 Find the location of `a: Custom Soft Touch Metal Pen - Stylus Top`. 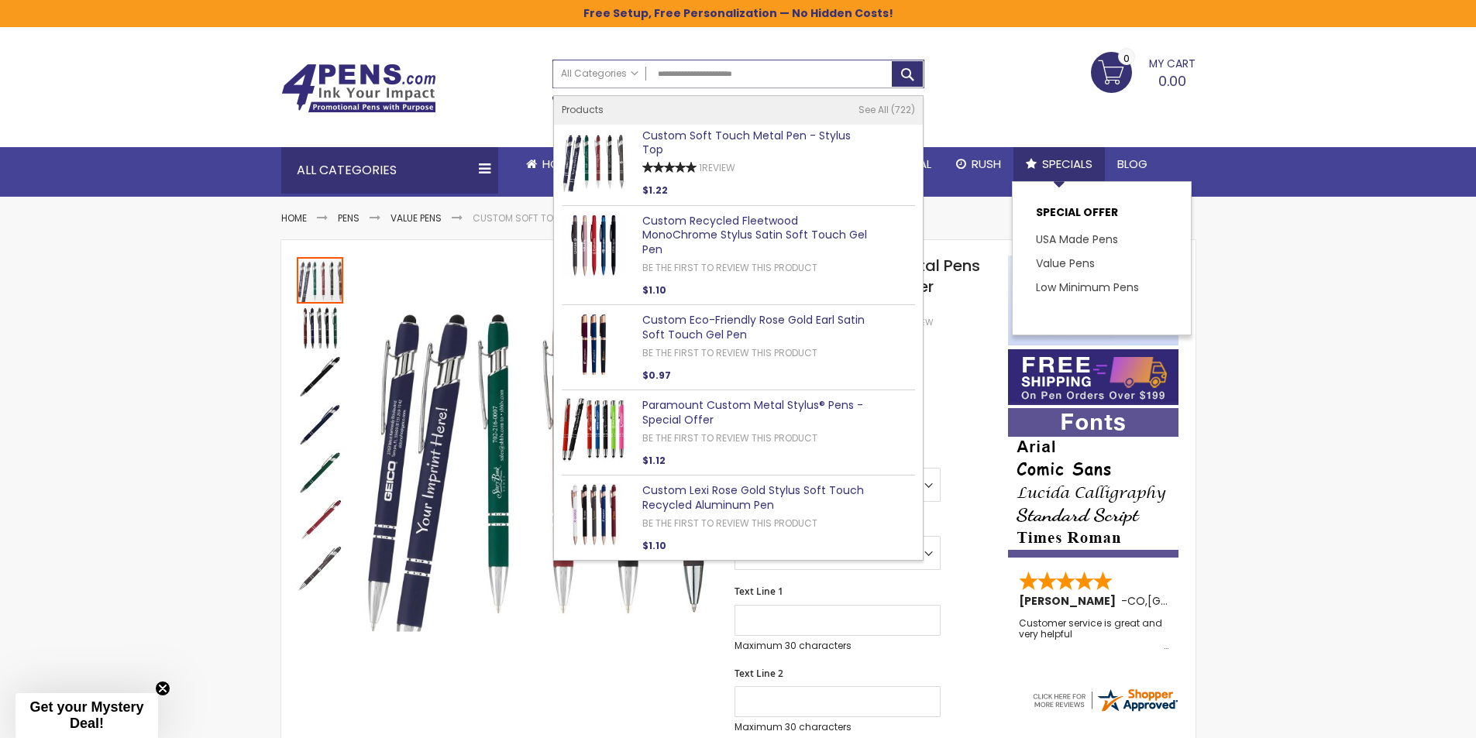

a: Custom Soft Touch Metal Pen - Stylus Top is located at coordinates (746, 143).